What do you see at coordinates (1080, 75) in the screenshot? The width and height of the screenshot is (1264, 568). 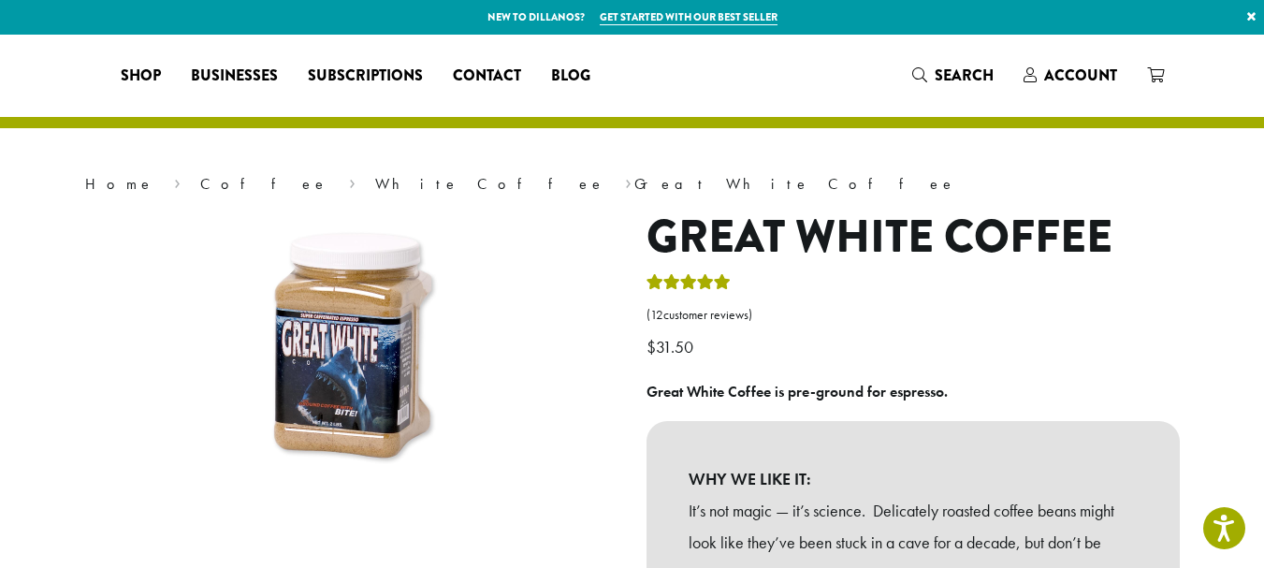 I see `span: Account` at bounding box center [1080, 75].